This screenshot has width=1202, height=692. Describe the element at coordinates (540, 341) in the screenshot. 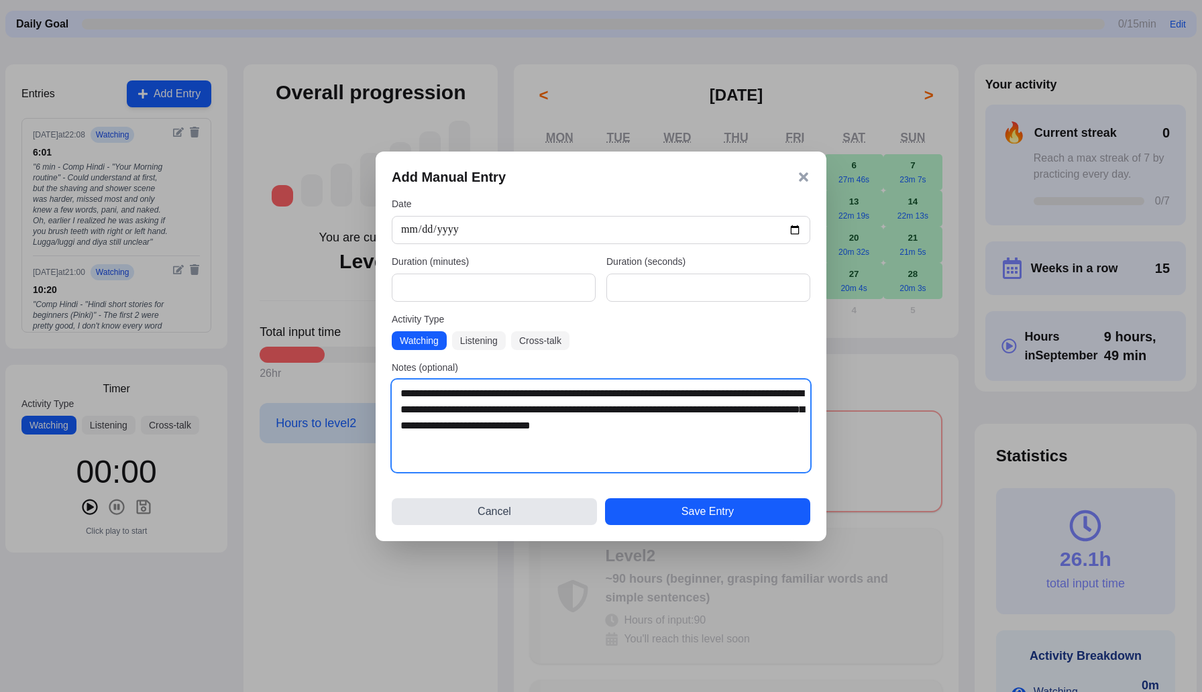

I see `button: Cross-talk` at that location.